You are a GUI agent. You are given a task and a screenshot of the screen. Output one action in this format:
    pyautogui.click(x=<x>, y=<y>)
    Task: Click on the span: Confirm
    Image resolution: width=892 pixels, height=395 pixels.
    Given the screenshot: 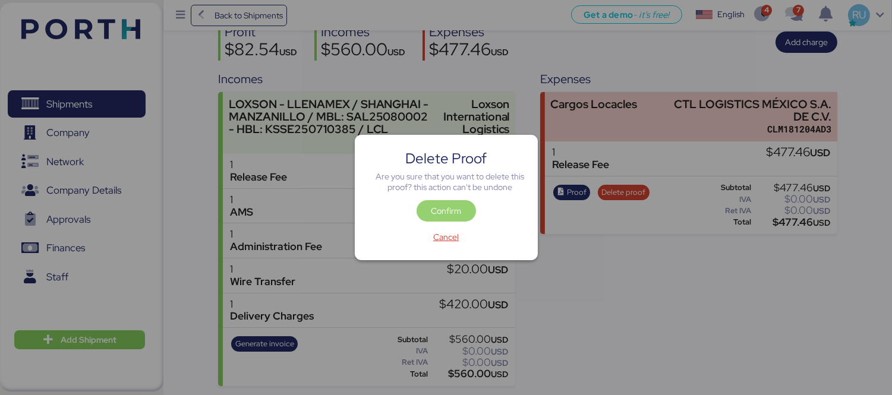 What is the action you would take?
    pyautogui.click(x=446, y=211)
    